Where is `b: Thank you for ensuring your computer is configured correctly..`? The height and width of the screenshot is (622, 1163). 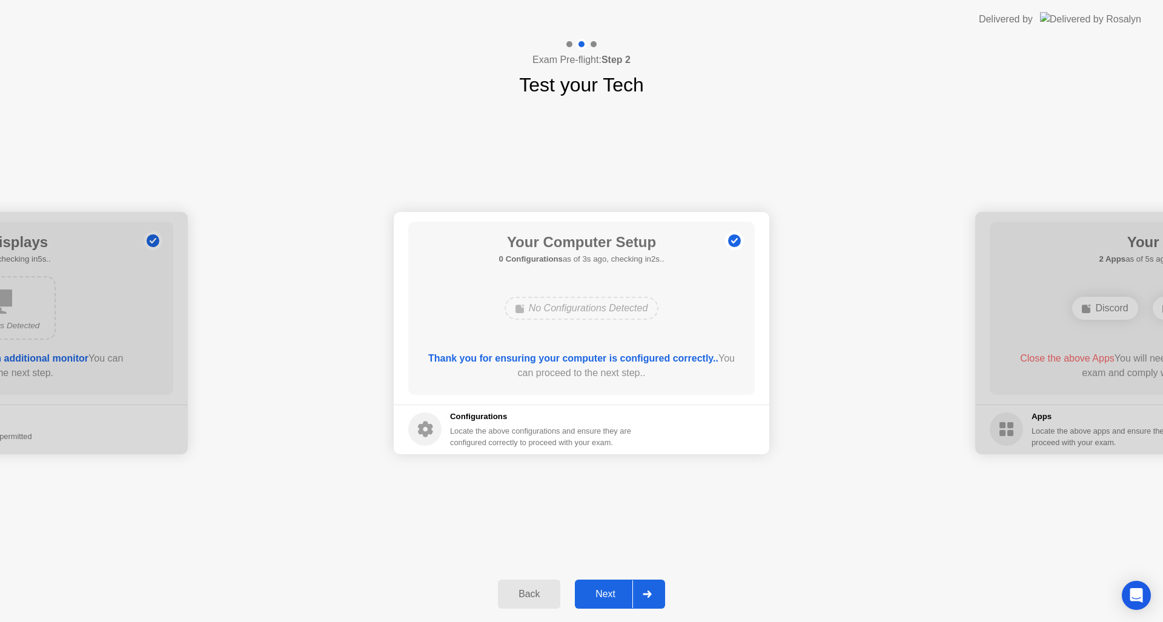
b: Thank you for ensuring your computer is configured correctly.. is located at coordinates (573, 358).